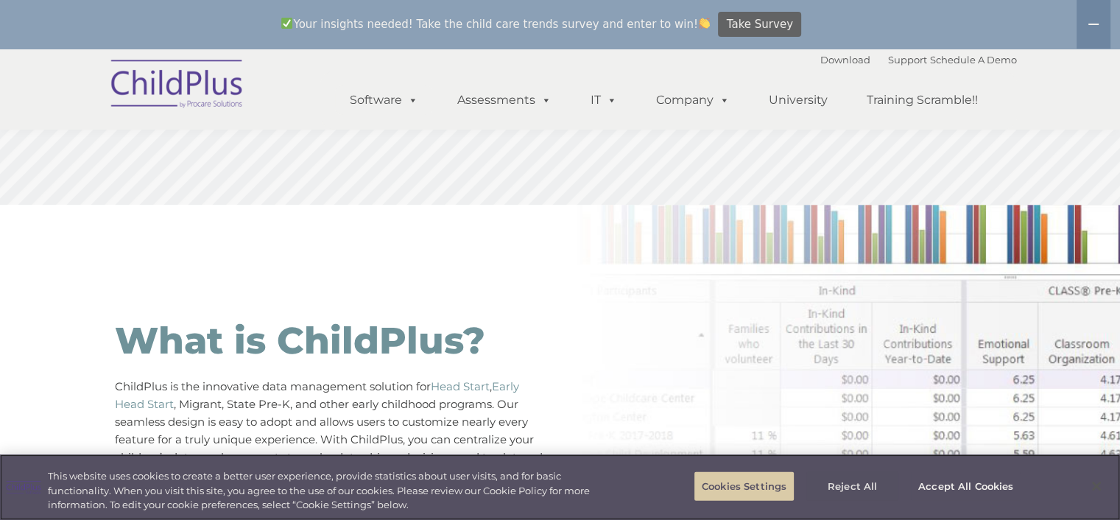 The image size is (1120, 520). What do you see at coordinates (332, 490) in the screenshot?
I see `div: This website uses cookies to create a better user experience, provide statistics about user visit...` at bounding box center [332, 490].